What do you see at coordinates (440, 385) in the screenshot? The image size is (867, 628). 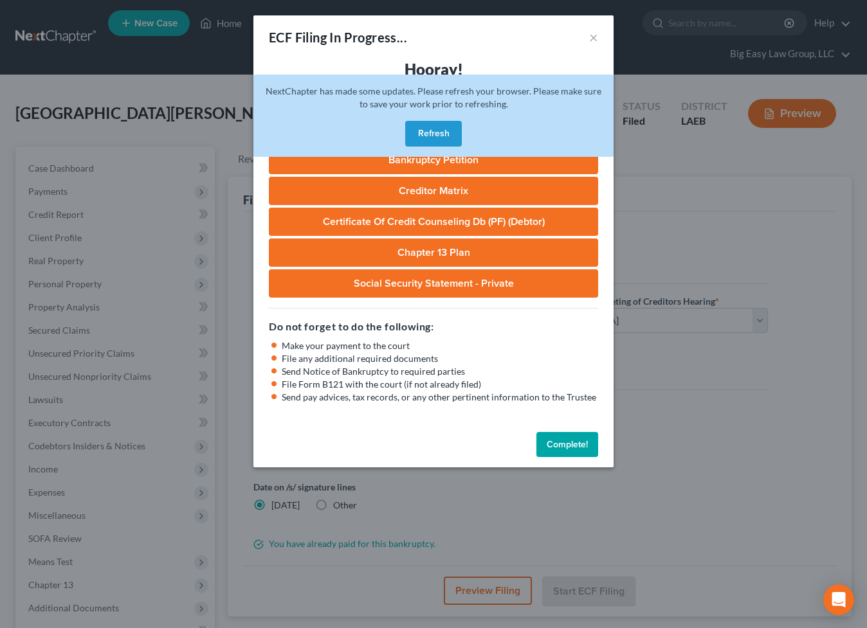 I see `li: File Form B121 with the court (if not already filed)` at bounding box center [440, 385].